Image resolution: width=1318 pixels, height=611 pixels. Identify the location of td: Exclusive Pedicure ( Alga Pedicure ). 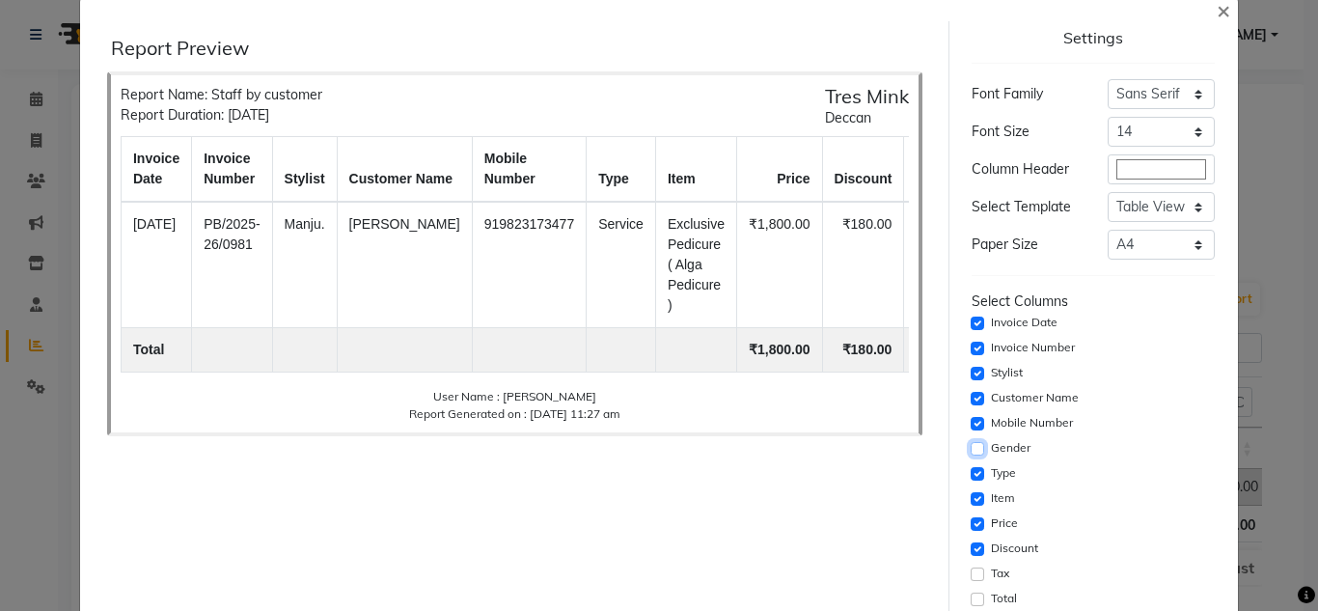
(696, 264).